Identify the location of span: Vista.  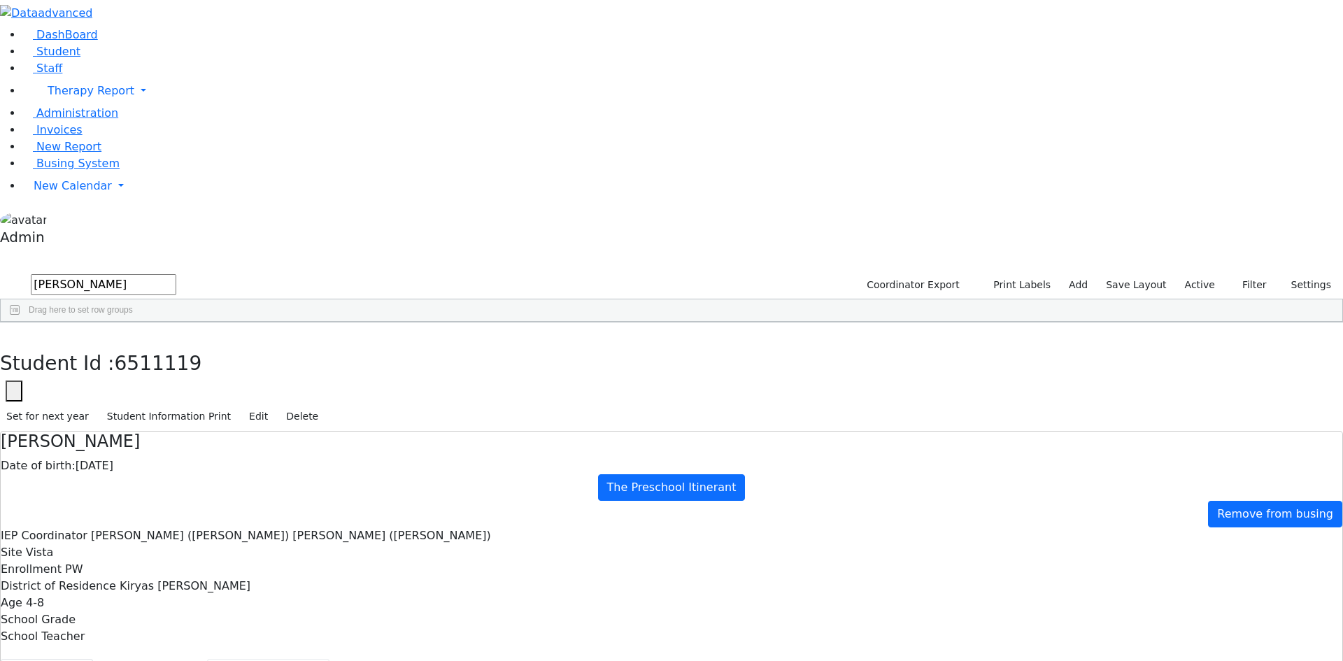
(39, 552).